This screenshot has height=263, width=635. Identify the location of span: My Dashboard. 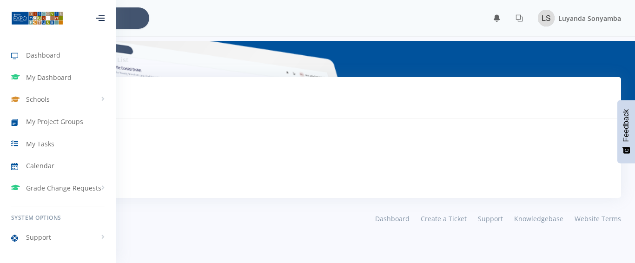
(49, 77).